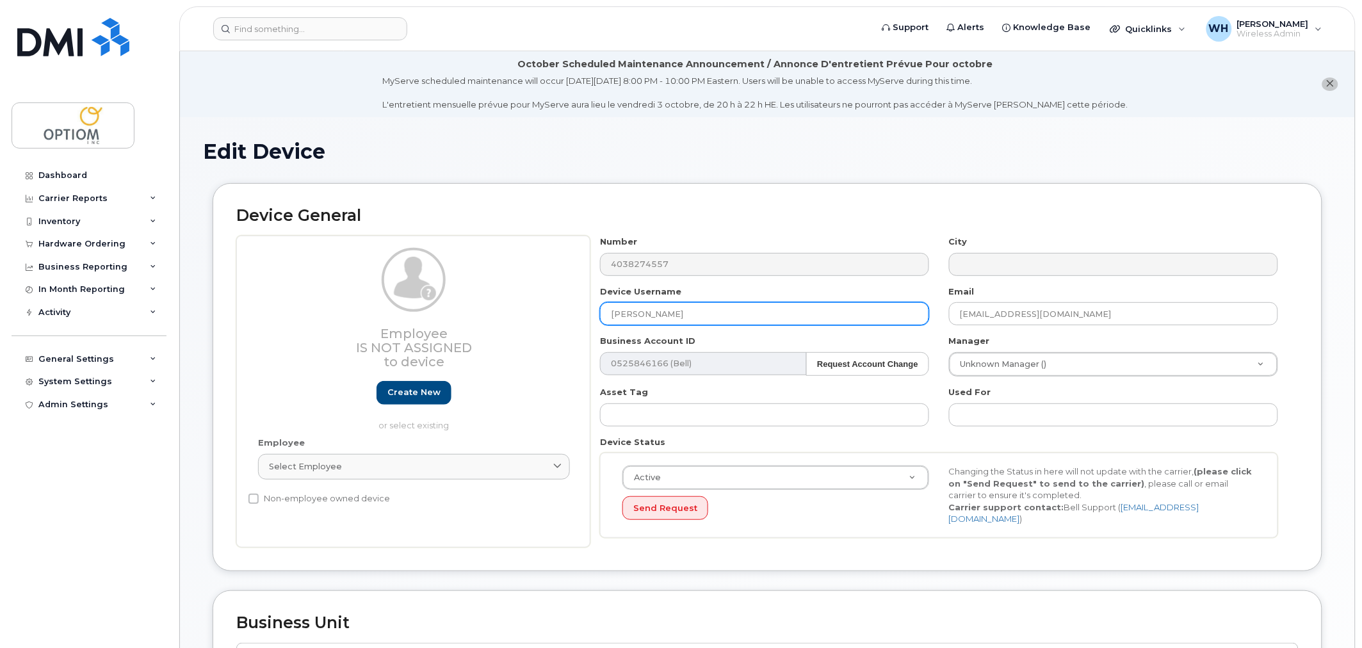 Image resolution: width=1362 pixels, height=648 pixels. Describe the element at coordinates (306, 466) in the screenshot. I see `span: Select employee` at that location.